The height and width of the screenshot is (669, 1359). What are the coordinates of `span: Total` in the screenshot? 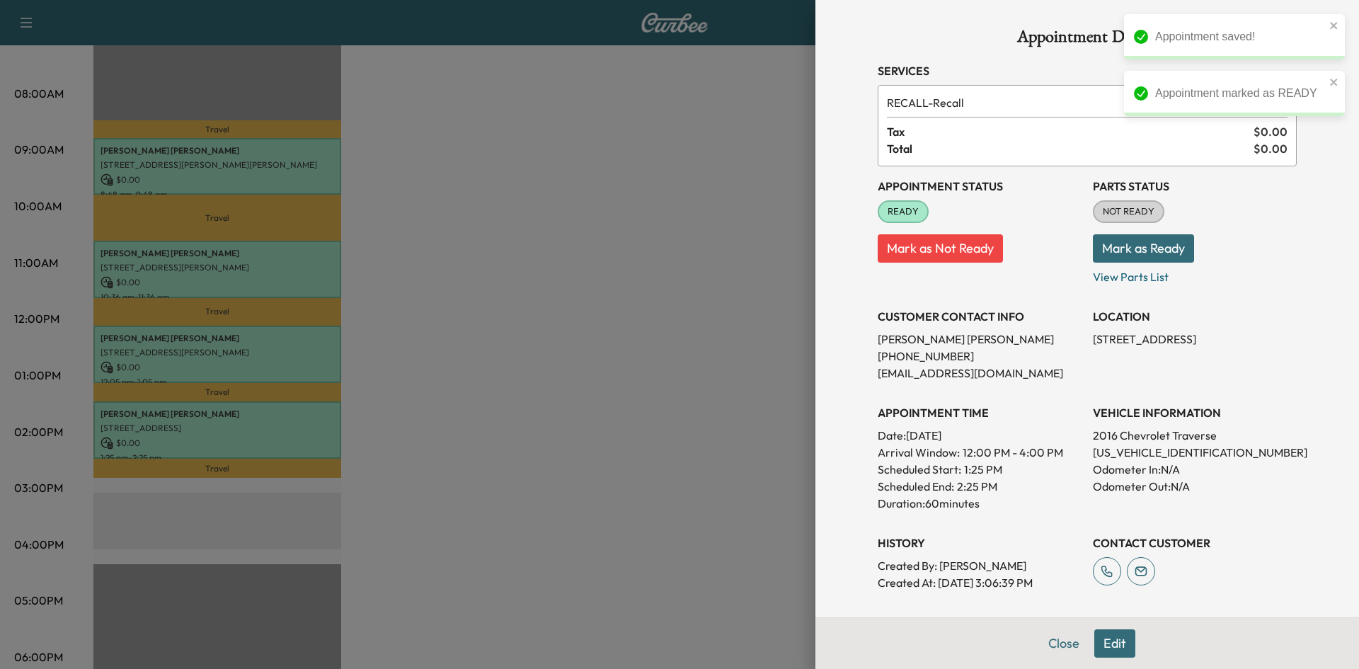 It's located at (1070, 149).